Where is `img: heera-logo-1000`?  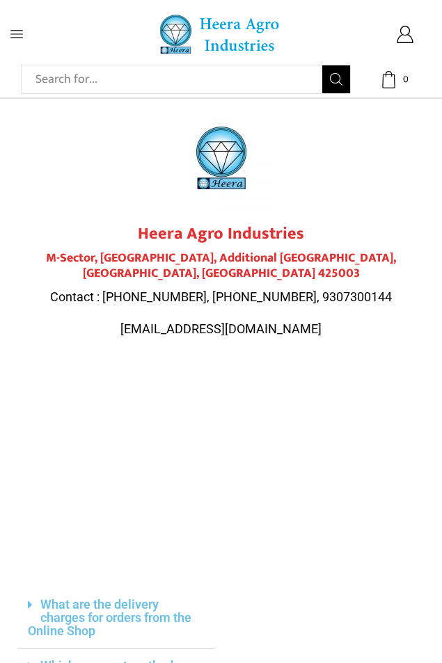
img: heera-logo-1000 is located at coordinates (221, 158).